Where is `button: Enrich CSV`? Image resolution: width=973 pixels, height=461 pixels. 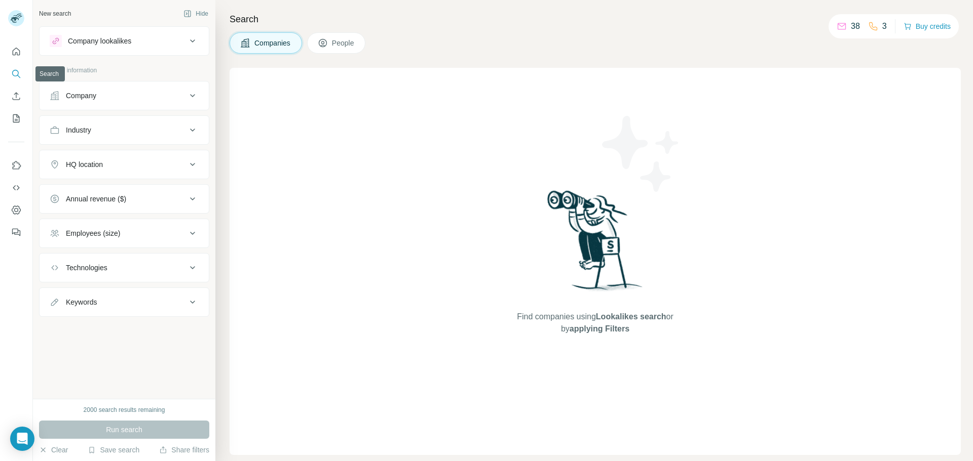
button: Enrich CSV is located at coordinates (16, 96).